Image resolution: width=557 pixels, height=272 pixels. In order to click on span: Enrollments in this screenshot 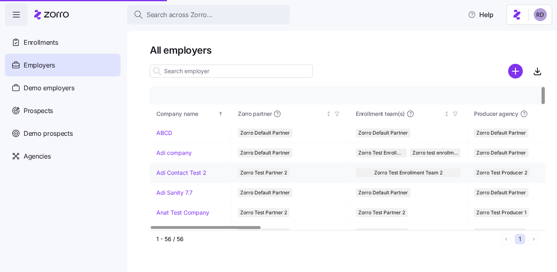, I will do `click(41, 42)`.